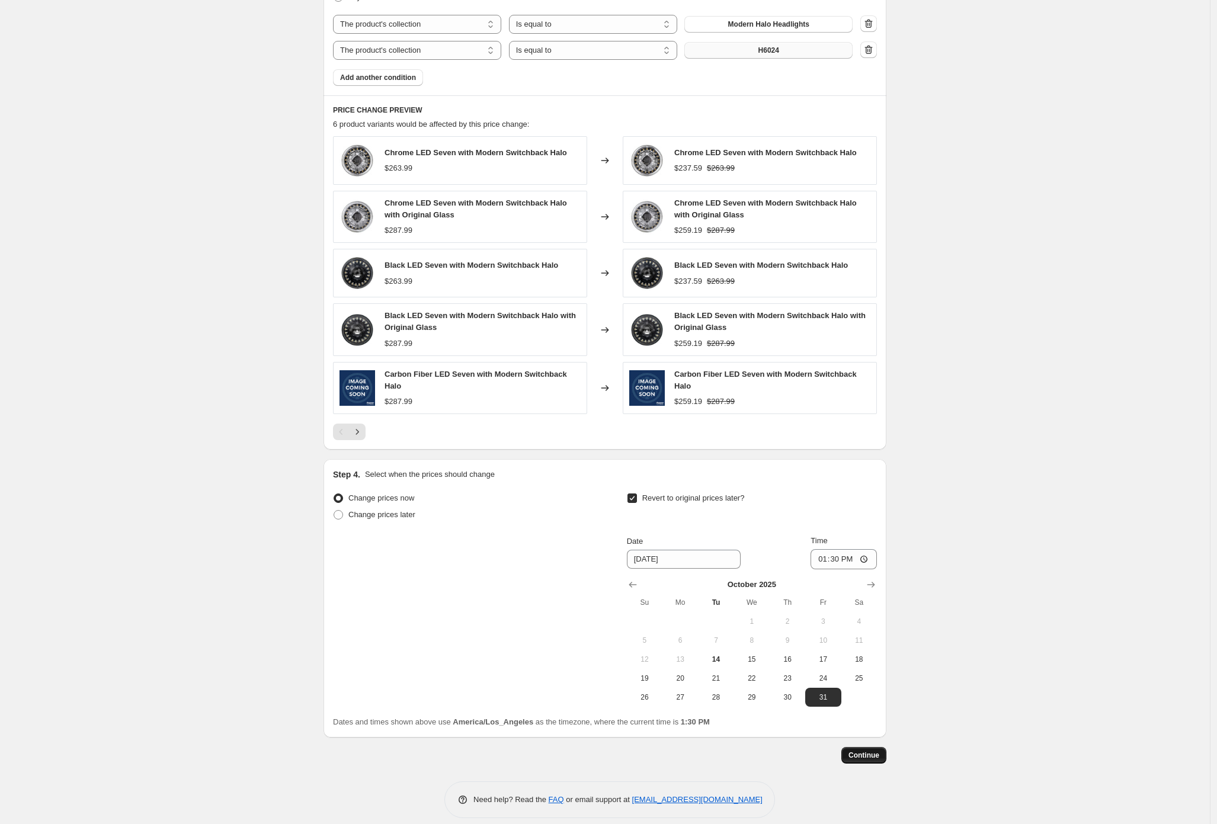 The image size is (1217, 824). What do you see at coordinates (598, 799) in the screenshot?
I see `span: or email support at` at bounding box center [598, 799].